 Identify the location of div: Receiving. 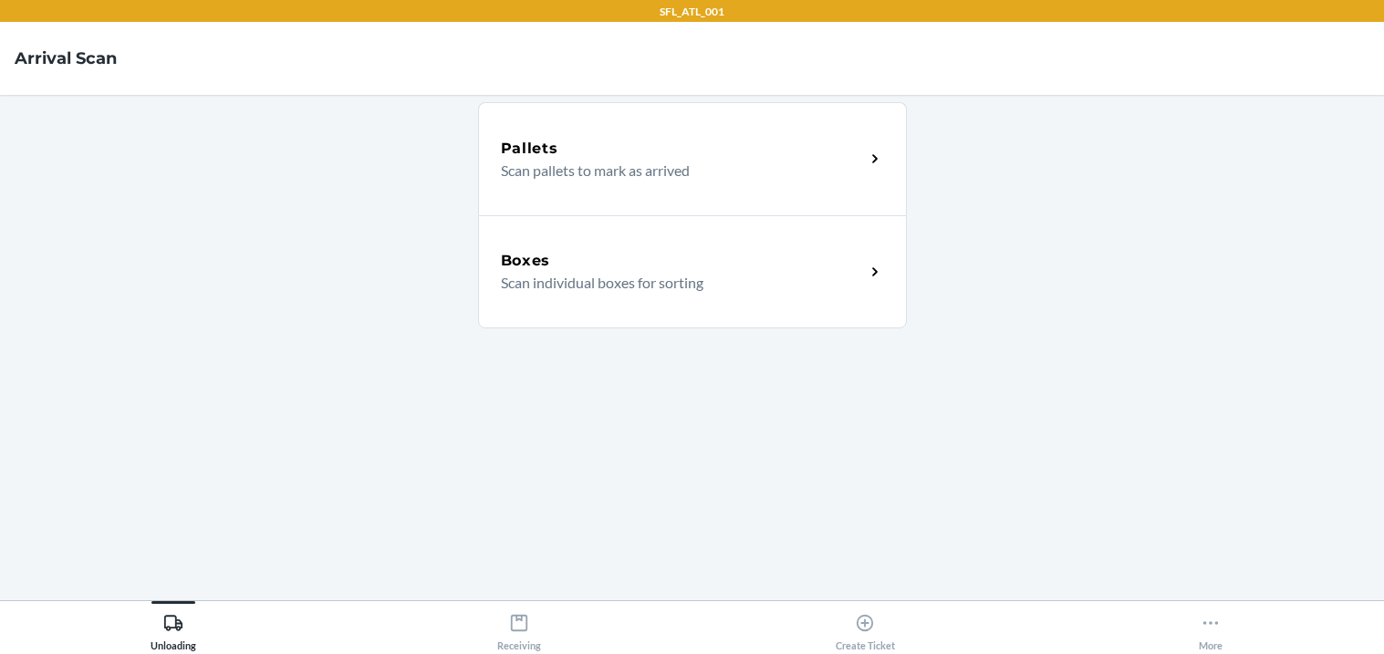
(519, 628).